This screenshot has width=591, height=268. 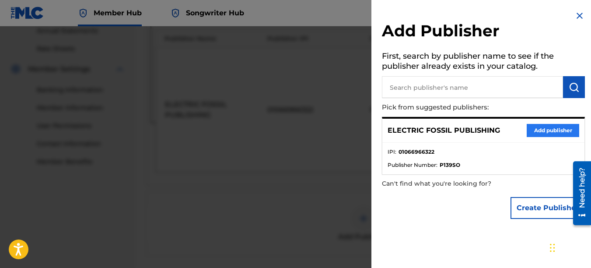 I want to click on div: Chat Widget, so click(x=570, y=247).